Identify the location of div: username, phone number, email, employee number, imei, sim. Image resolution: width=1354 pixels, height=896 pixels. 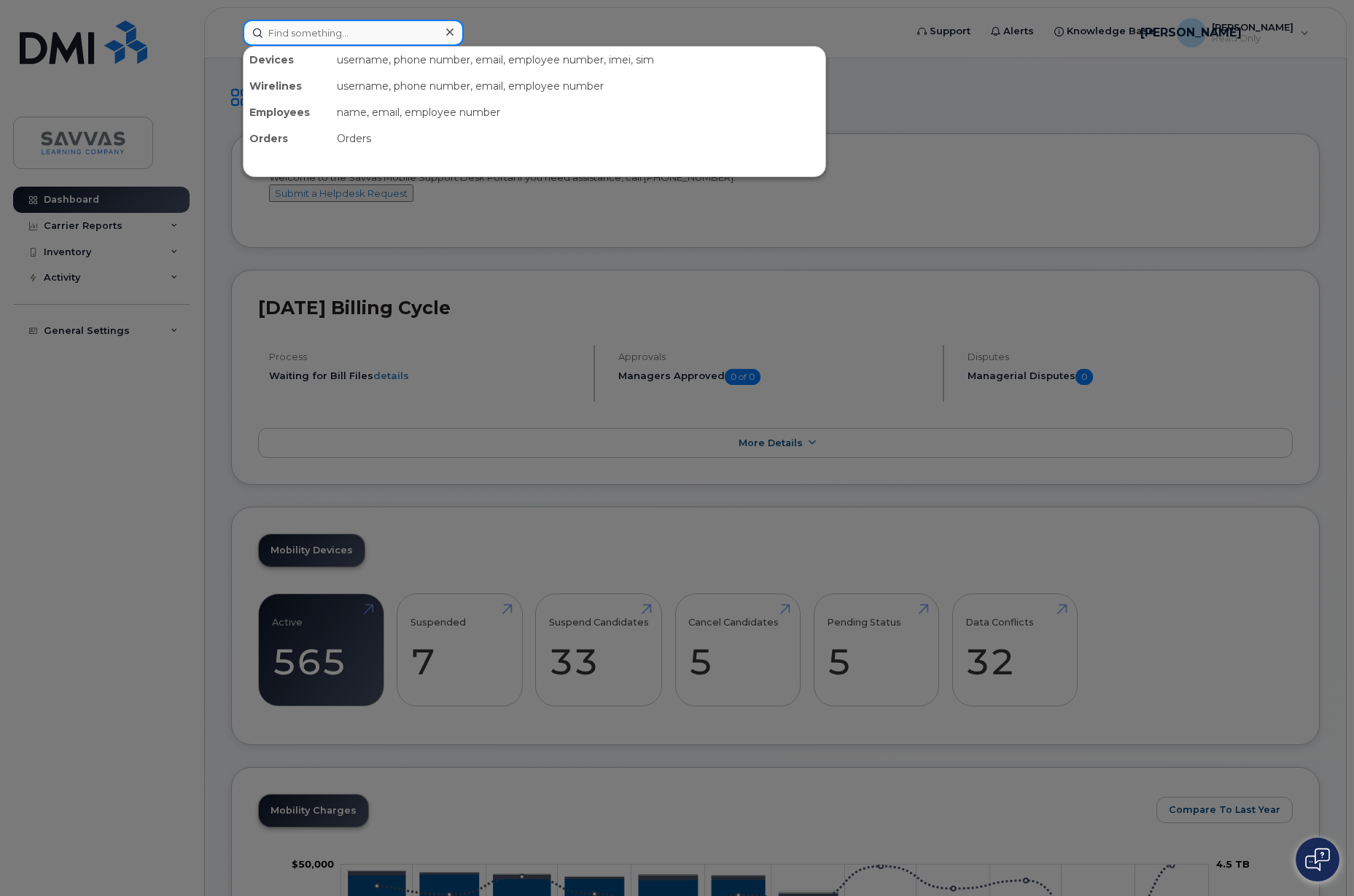
(578, 59).